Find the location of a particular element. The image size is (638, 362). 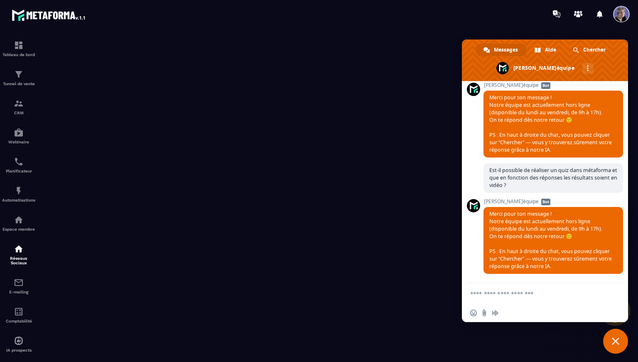

a: Chercher is located at coordinates (589, 50).